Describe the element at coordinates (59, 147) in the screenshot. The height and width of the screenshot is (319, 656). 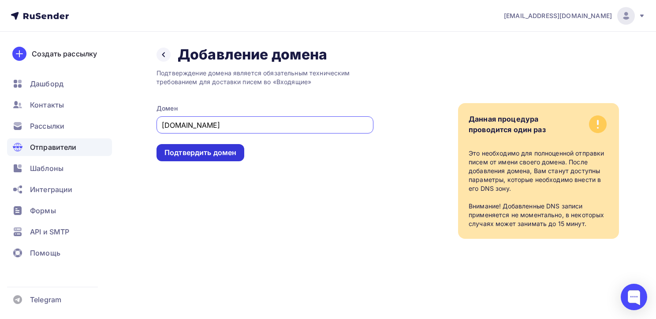
I see `a: Отправители` at that location.